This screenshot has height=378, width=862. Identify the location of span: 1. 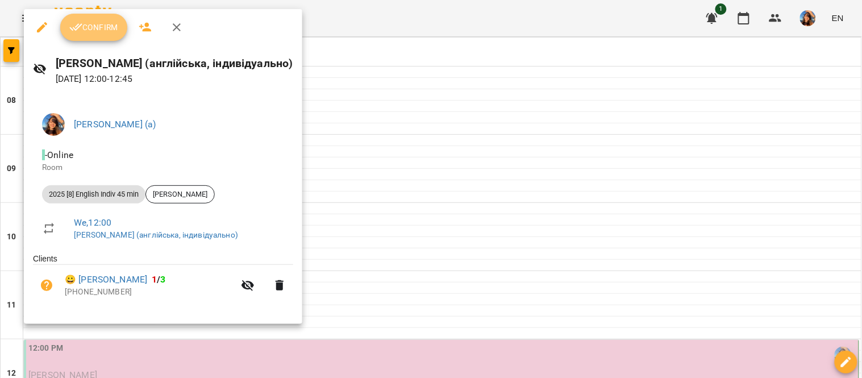
(154, 279).